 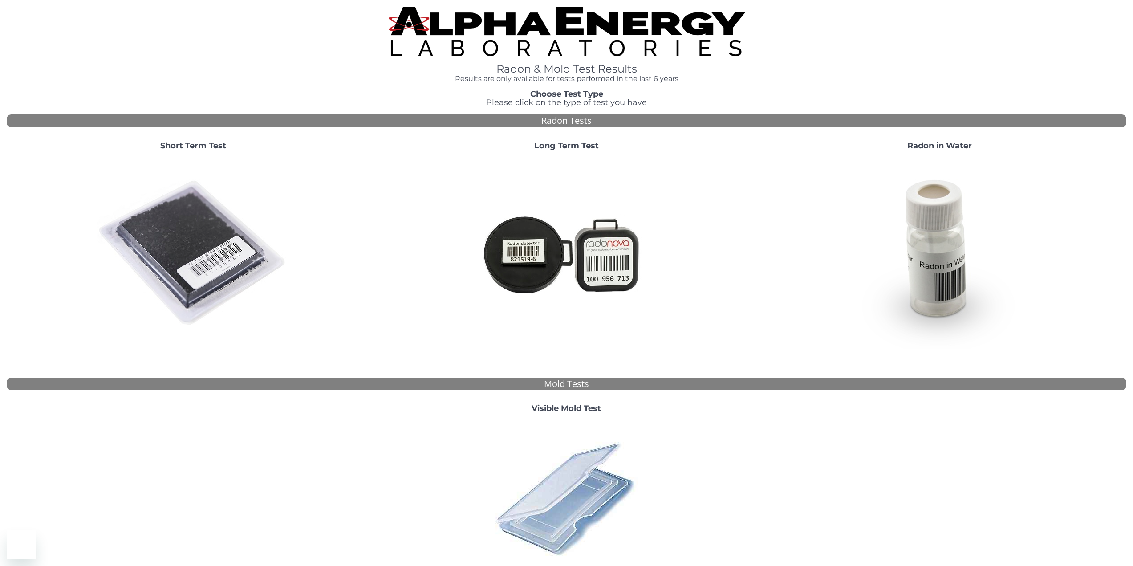 What do you see at coordinates (566, 384) in the screenshot?
I see `div: Mold Tests` at bounding box center [566, 384].